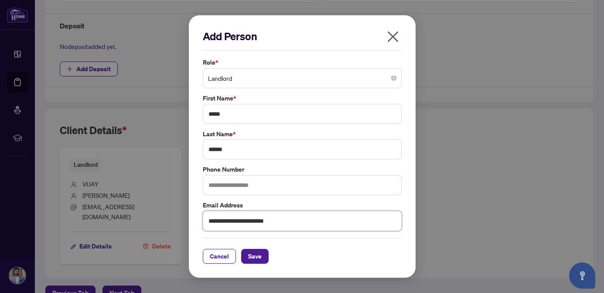 This screenshot has width=604, height=293. I want to click on button: Open asap, so click(582, 275).